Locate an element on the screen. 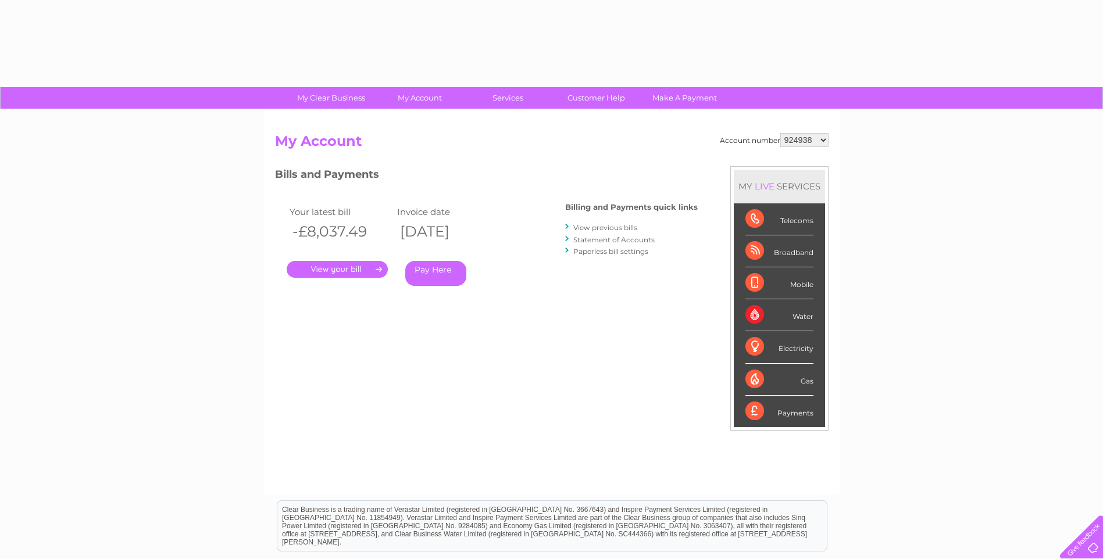  h2: My Account is located at coordinates (552, 144).